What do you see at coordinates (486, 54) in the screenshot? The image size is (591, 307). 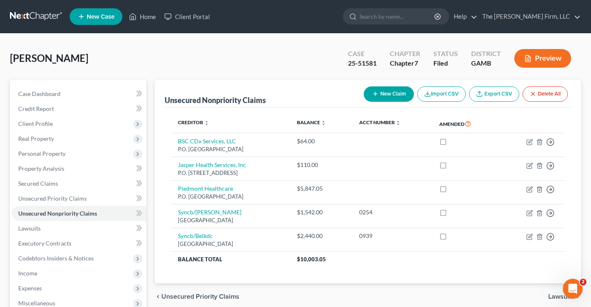 I see `div: District` at bounding box center [486, 54].